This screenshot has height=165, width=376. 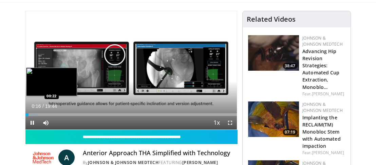 I want to click on button: Playback Rate, so click(x=216, y=123).